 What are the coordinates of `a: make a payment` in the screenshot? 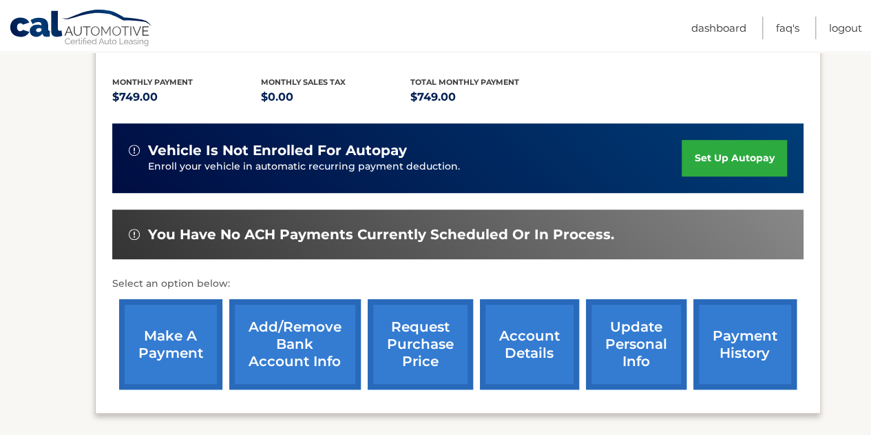 It's located at (171, 344).